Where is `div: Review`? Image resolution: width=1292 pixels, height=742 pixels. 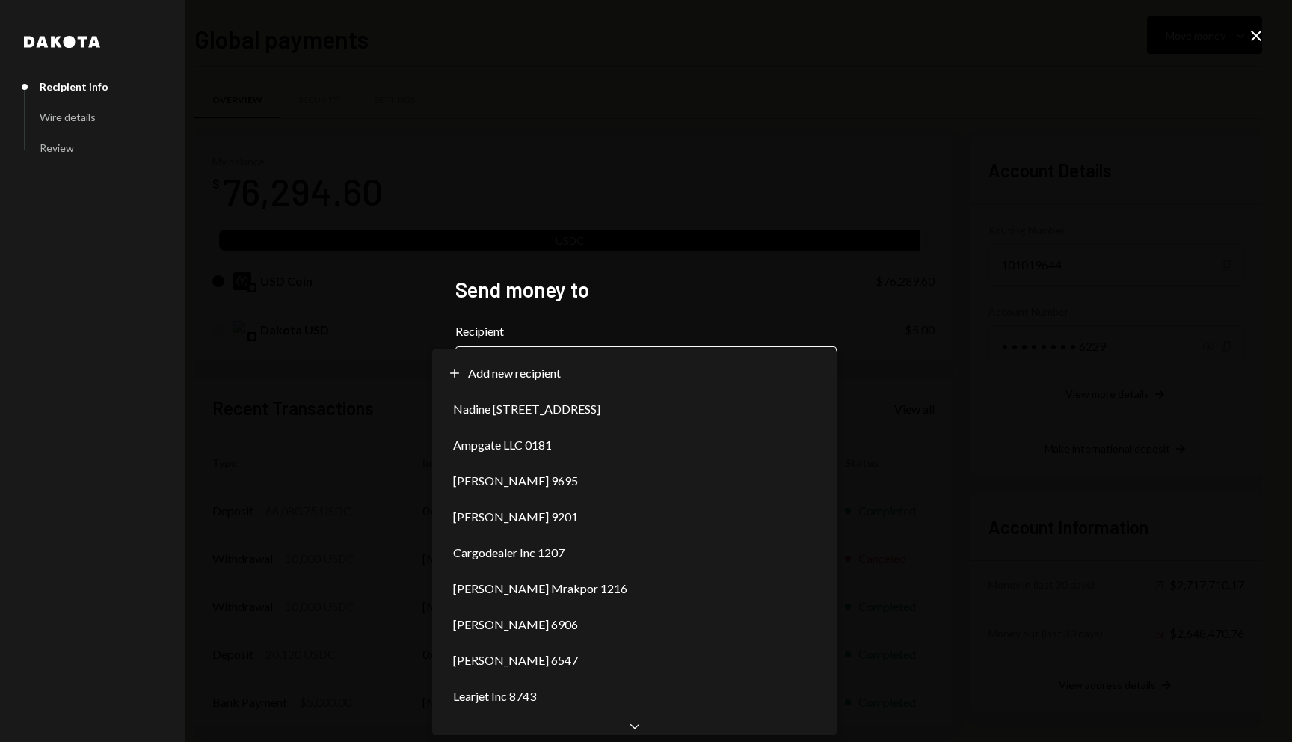
div: Review is located at coordinates (57, 147).